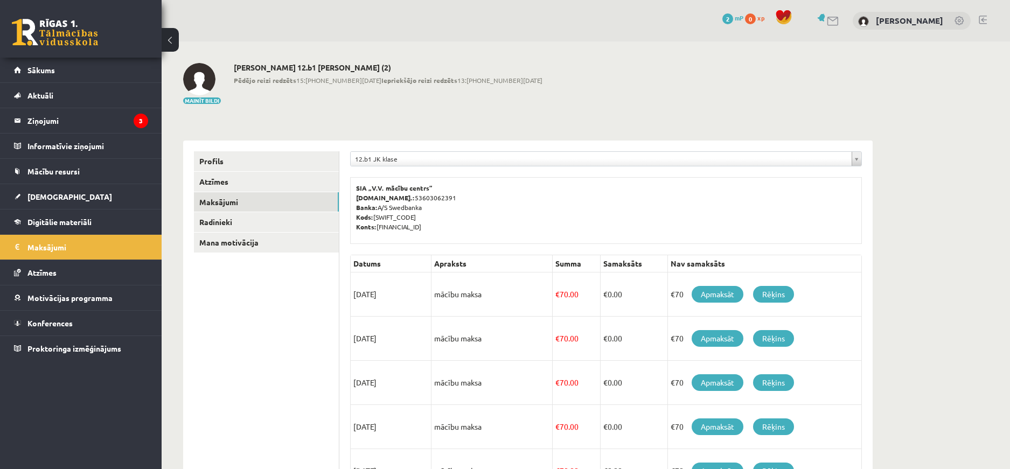 Image resolution: width=1010 pixels, height=469 pixels. I want to click on a: Rīgas 1. Tālmācības vidusskola, so click(55, 32).